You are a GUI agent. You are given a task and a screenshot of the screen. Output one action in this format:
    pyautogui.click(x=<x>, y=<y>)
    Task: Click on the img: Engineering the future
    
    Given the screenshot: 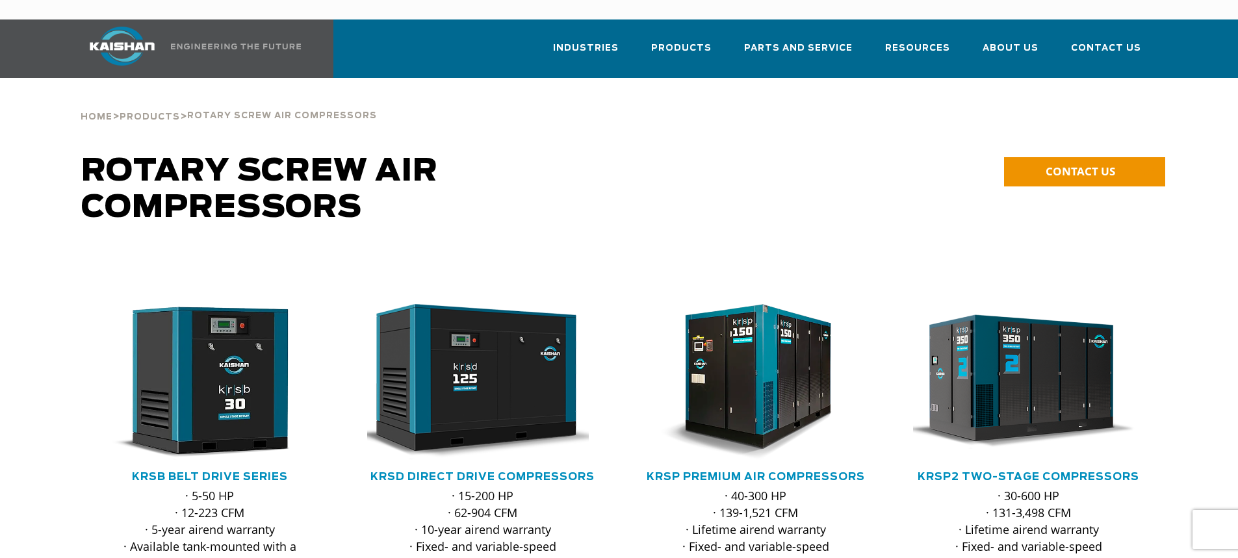 What is the action you would take?
    pyautogui.click(x=236, y=46)
    